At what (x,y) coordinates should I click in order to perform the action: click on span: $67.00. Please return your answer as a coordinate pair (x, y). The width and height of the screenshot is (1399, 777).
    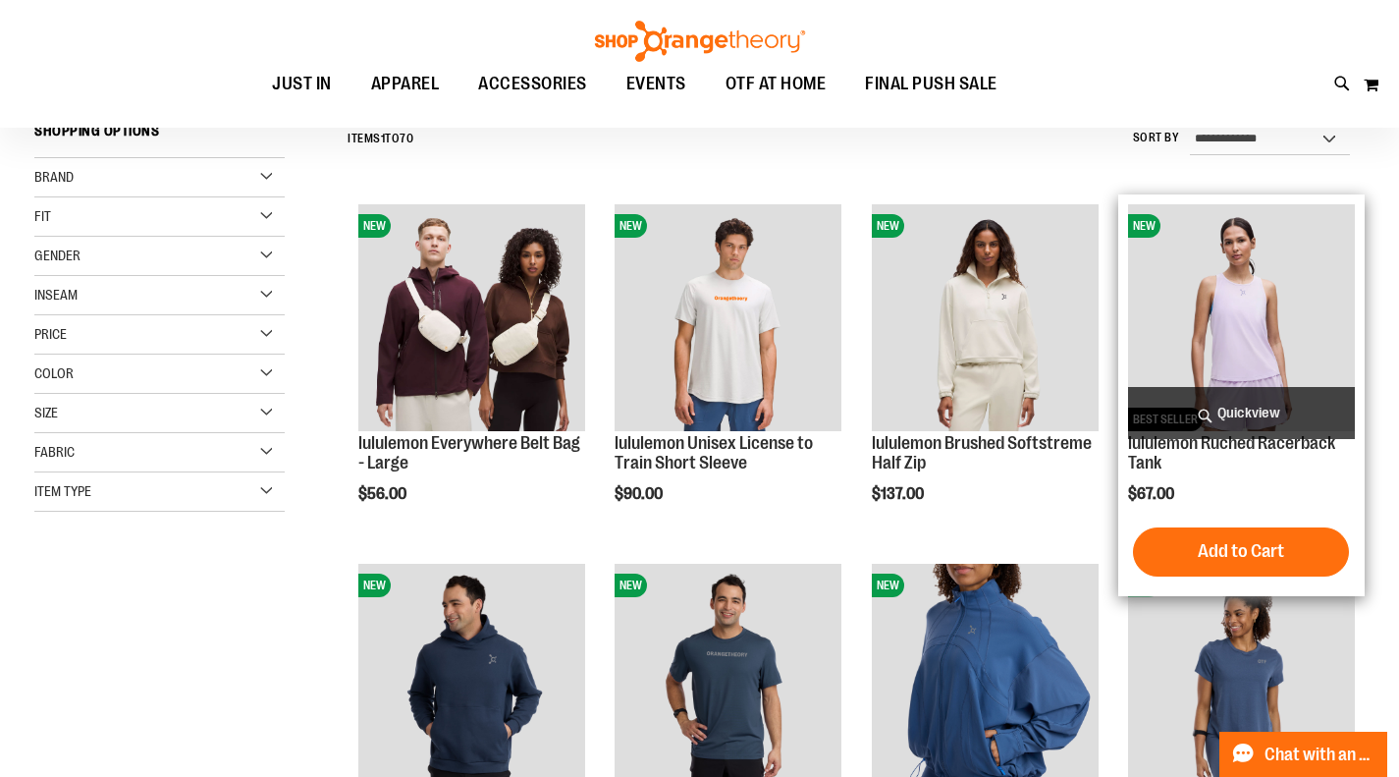
    Looking at the image, I should click on (1153, 494).